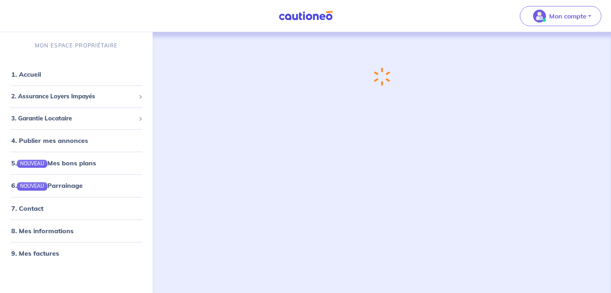 The width and height of the screenshot is (611, 293). I want to click on button: illu_account_valid_menu.svgMon compte, so click(560, 16).